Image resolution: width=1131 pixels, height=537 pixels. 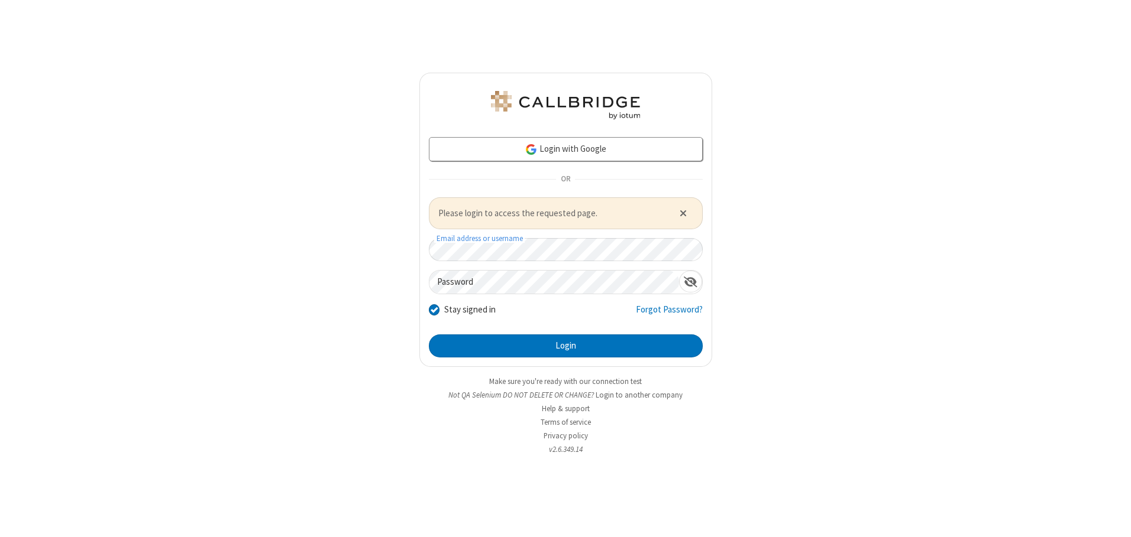 What do you see at coordinates (565, 250) in the screenshot?
I see `input: Email address or username` at bounding box center [565, 250].